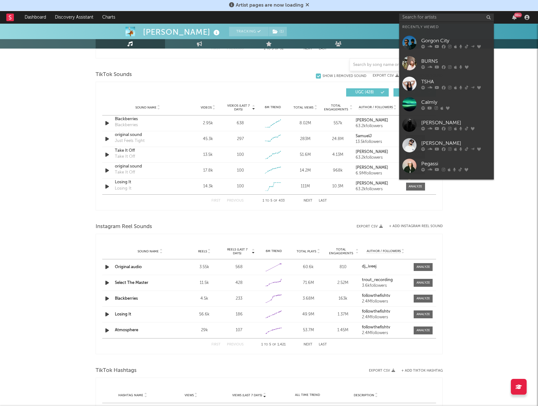 This screenshot has width=538, height=406. I want to click on div: 10.3M, so click(338, 187).